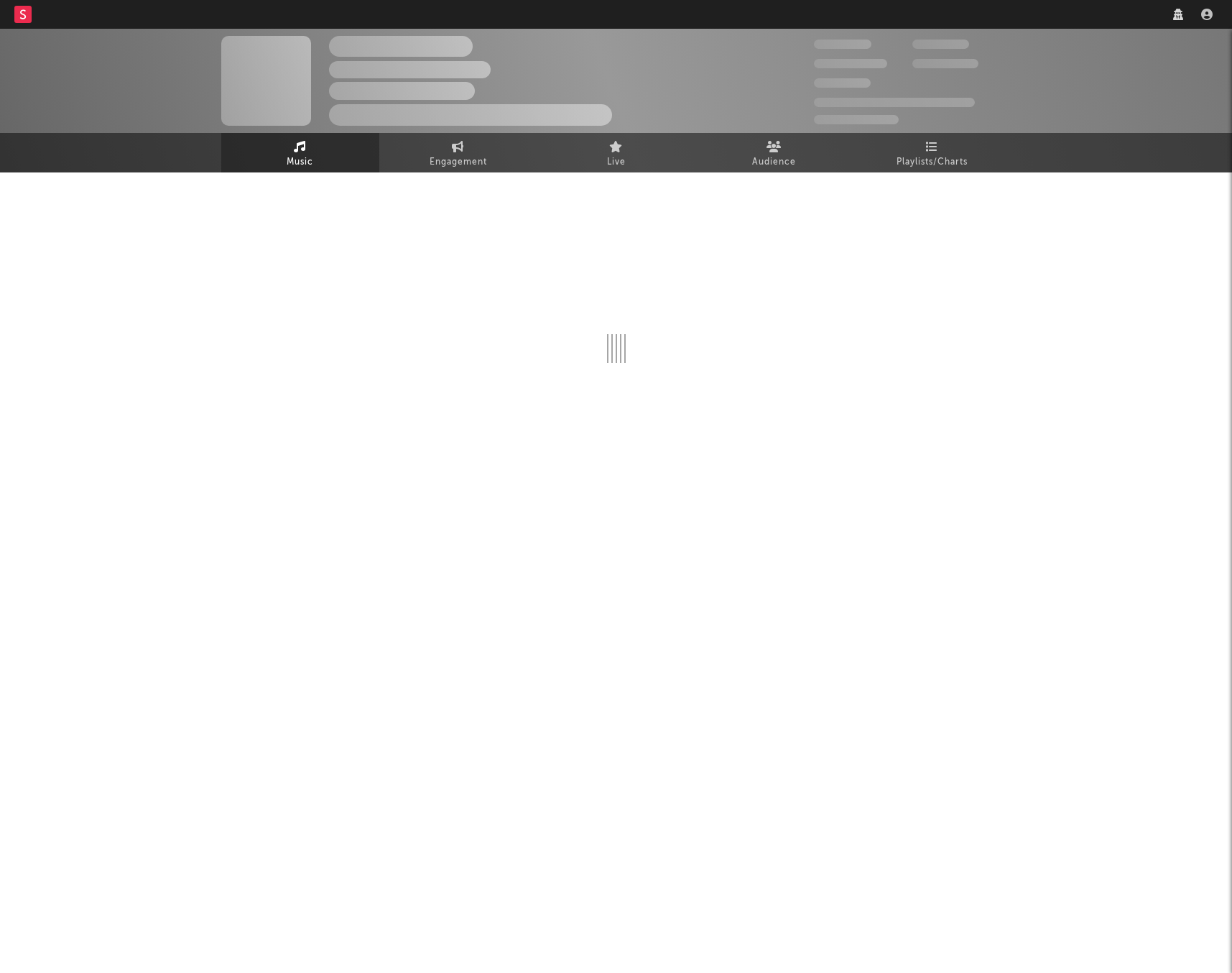  What do you see at coordinates (857, 120) in the screenshot?
I see `span: Jump Score: 85.0` at bounding box center [857, 120].